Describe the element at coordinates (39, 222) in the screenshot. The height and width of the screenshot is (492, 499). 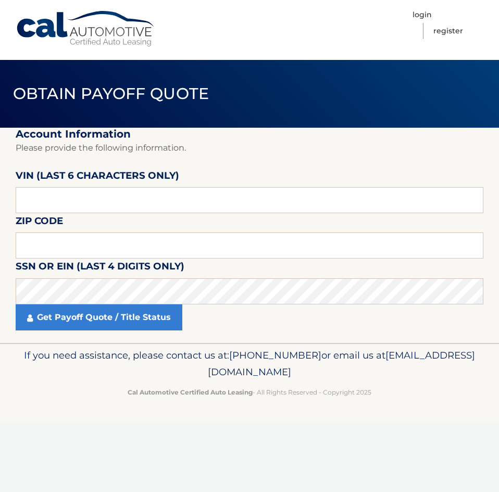
I see `label: Zip Code` at that location.